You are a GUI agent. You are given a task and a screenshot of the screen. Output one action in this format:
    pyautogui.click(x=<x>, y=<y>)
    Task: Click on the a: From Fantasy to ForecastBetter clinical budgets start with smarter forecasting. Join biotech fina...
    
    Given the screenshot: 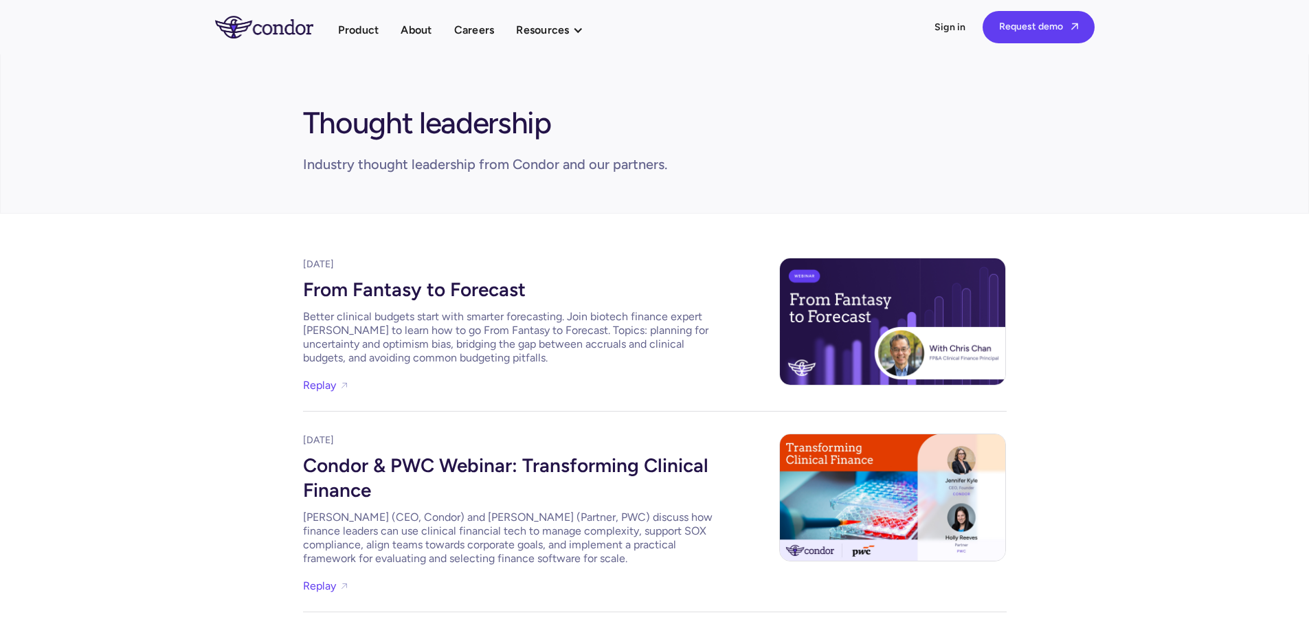 What is the action you would take?
    pyautogui.click(x=509, y=318)
    